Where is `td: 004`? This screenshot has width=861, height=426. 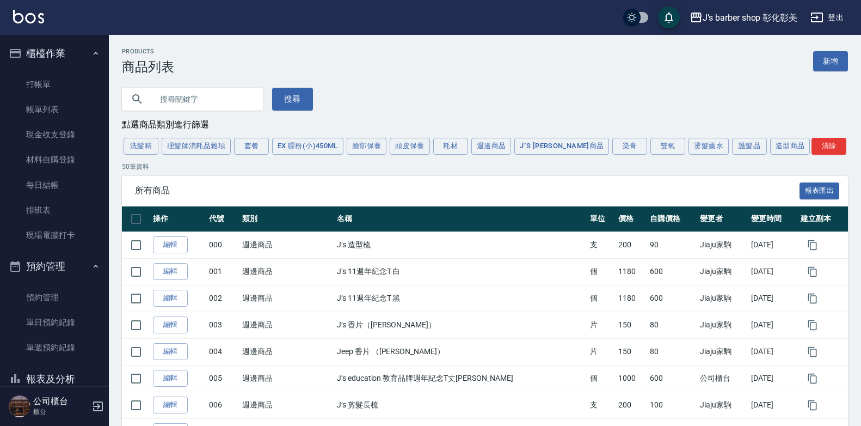
td: 004 is located at coordinates (223, 351).